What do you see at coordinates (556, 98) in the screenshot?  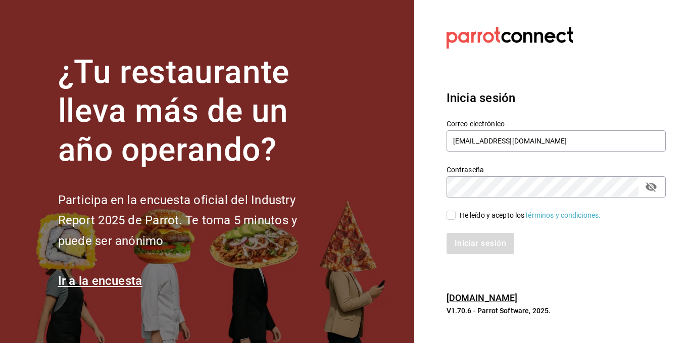 I see `h3: Inicia sesión` at bounding box center [556, 98].